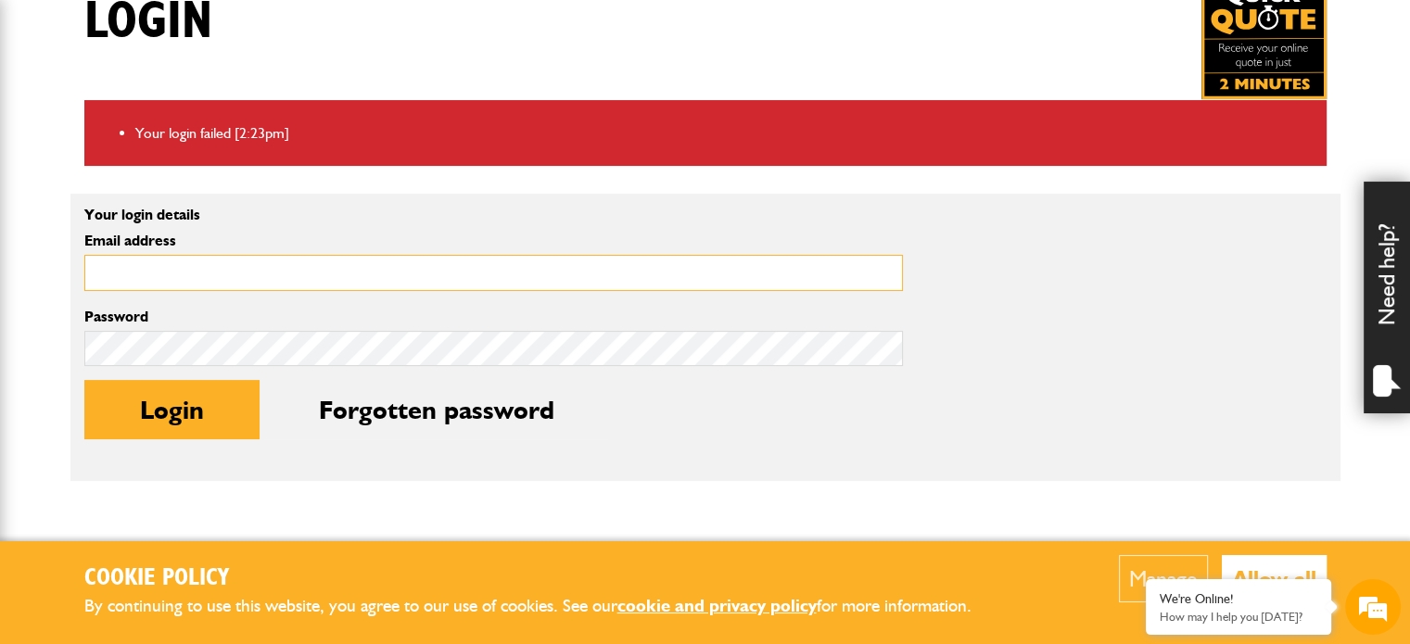  What do you see at coordinates (1386, 297) in the screenshot?
I see `div: Need help?` at bounding box center [1386, 297].